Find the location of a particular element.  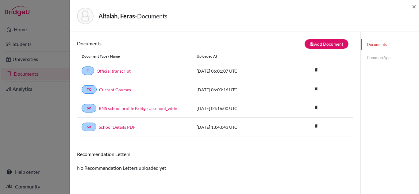

a: SP is located at coordinates (89, 108).